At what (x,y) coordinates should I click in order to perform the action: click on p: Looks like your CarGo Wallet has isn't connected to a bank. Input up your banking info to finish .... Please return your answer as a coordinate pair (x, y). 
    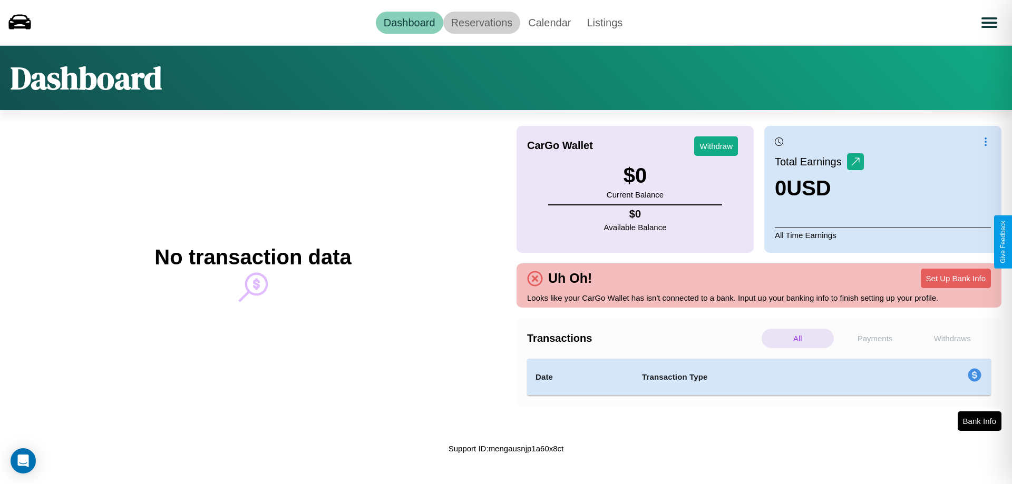
    Looking at the image, I should click on (759, 298).